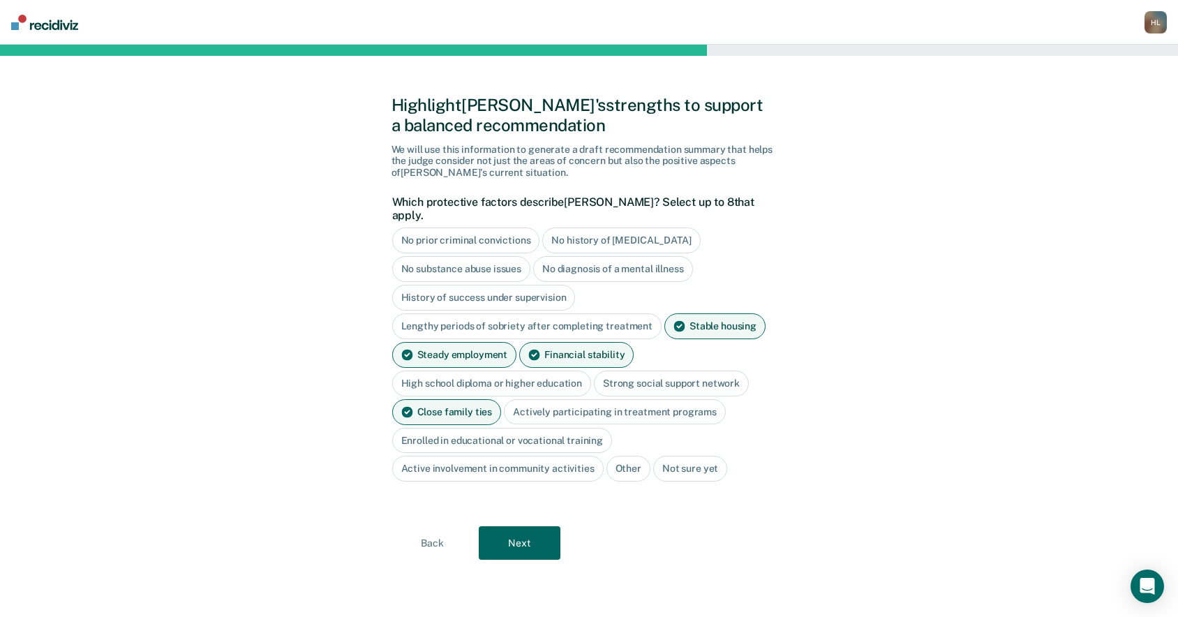 The image size is (1178, 617). What do you see at coordinates (502, 440) in the screenshot?
I see `div: Enrolled in educational or vocational training` at bounding box center [502, 440].